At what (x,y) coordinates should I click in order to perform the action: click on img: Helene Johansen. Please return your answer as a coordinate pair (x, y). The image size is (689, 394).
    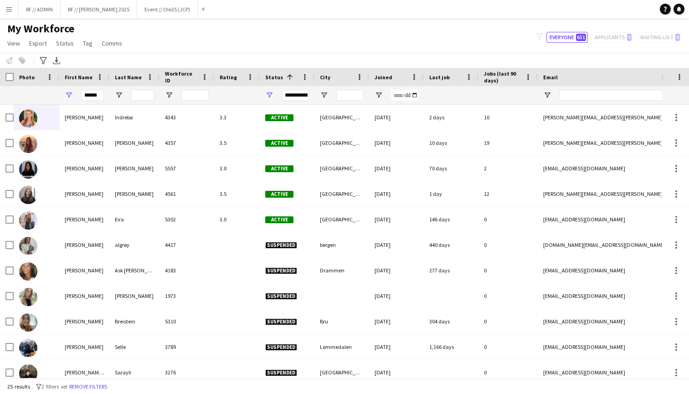
    Looking at the image, I should click on (28, 144).